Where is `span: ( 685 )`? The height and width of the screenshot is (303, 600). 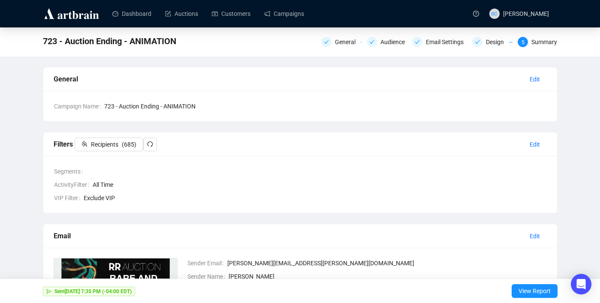 span: ( 685 ) is located at coordinates (129, 144).